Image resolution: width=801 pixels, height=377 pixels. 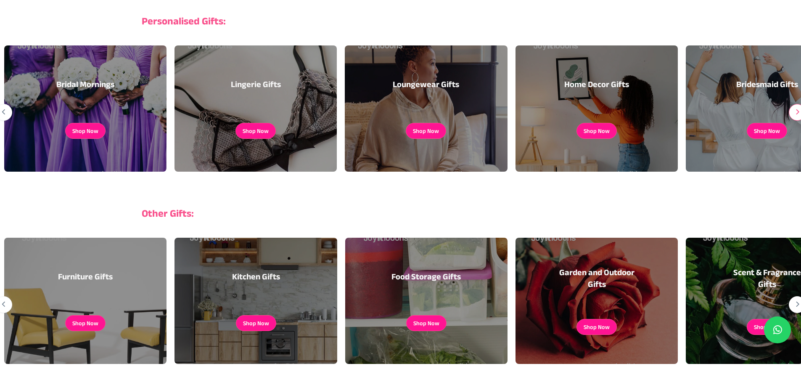 I want to click on h3: Lingerie Gifts, so click(x=256, y=84).